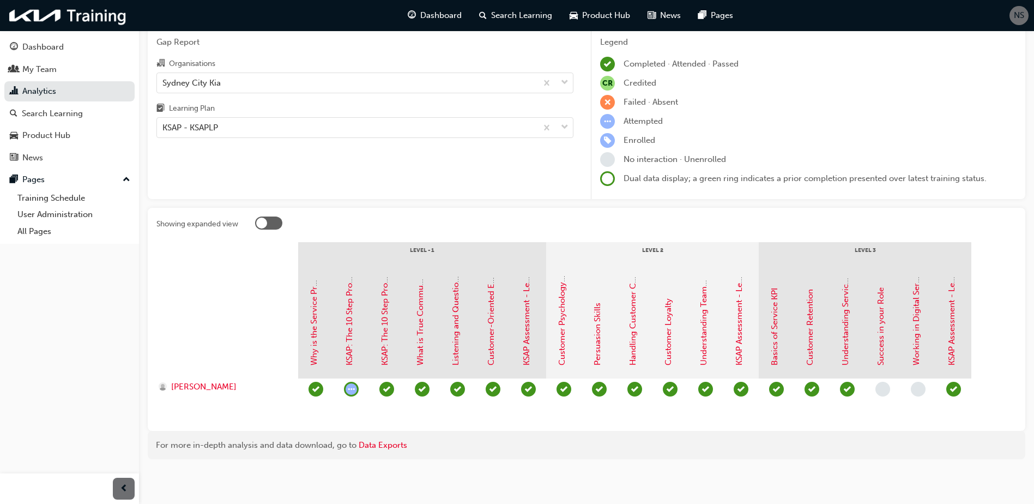 The width and height of the screenshot is (1034, 504). I want to click on span: Attempted, so click(643, 121).